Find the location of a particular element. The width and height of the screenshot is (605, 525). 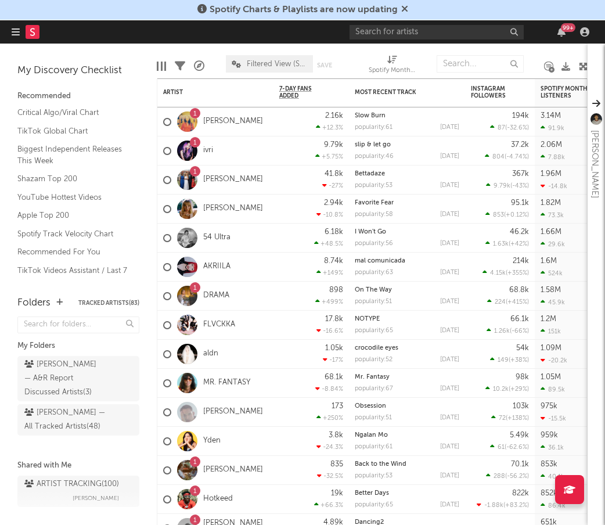

span: -66 % is located at coordinates (519, 331).